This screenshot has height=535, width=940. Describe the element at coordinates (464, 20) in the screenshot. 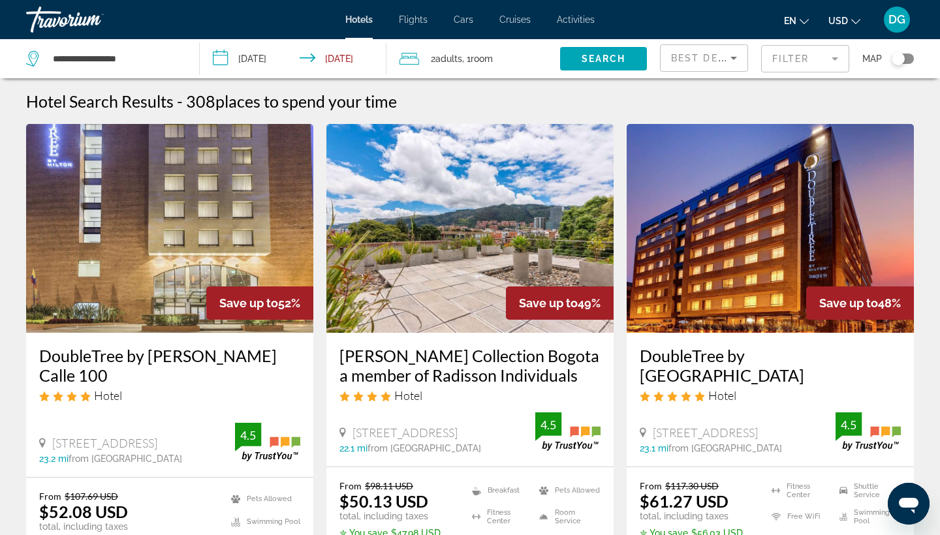

I see `a: Cars` at that location.